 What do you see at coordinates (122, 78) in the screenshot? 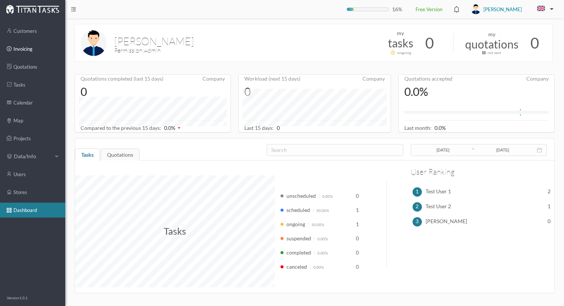
I see `span: Quotations completed (last 15 days)` at bounding box center [122, 78].